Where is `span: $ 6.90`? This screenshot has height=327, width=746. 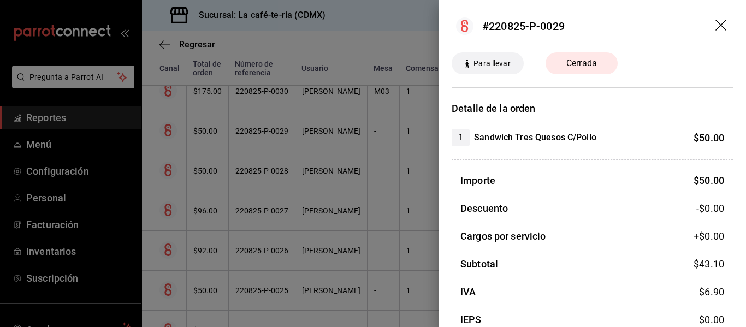
span: $ 6.90 is located at coordinates (711, 292).